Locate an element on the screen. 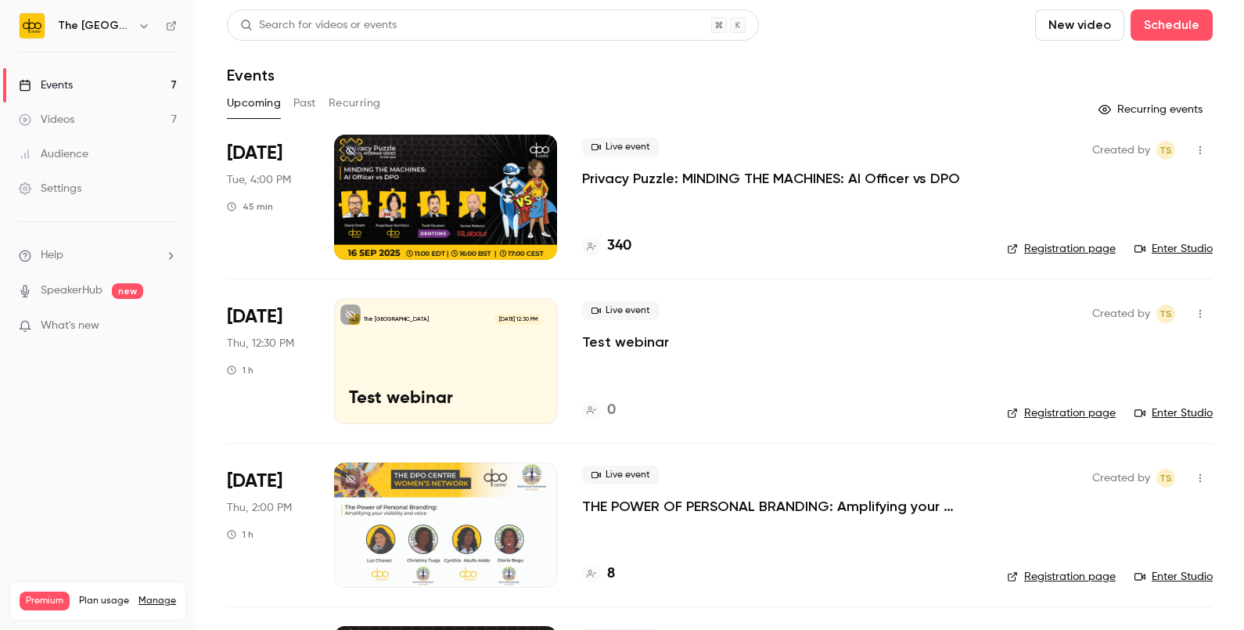 The height and width of the screenshot is (630, 1244). div: Search for videos or events is located at coordinates (318, 25).